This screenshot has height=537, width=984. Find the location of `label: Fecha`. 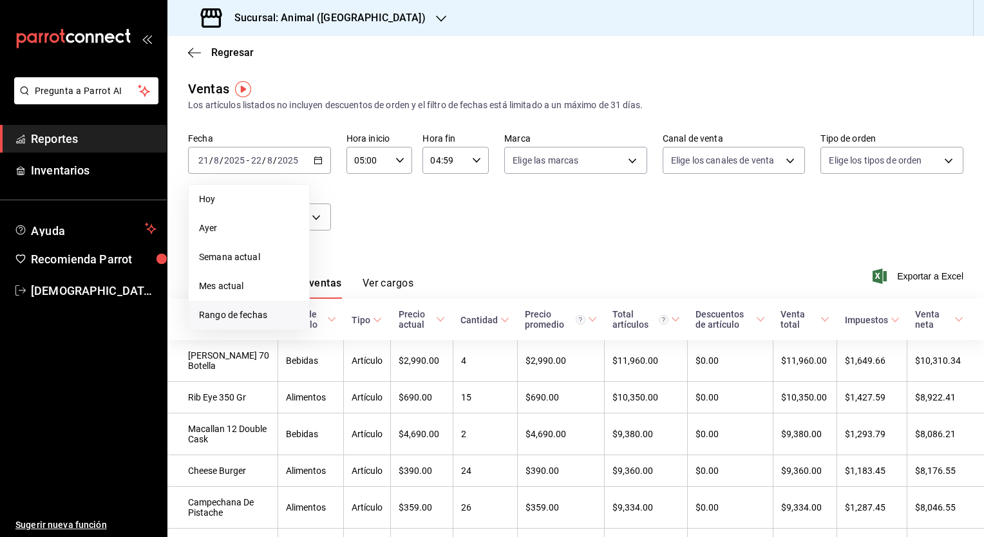

label: Fecha is located at coordinates (260, 138).